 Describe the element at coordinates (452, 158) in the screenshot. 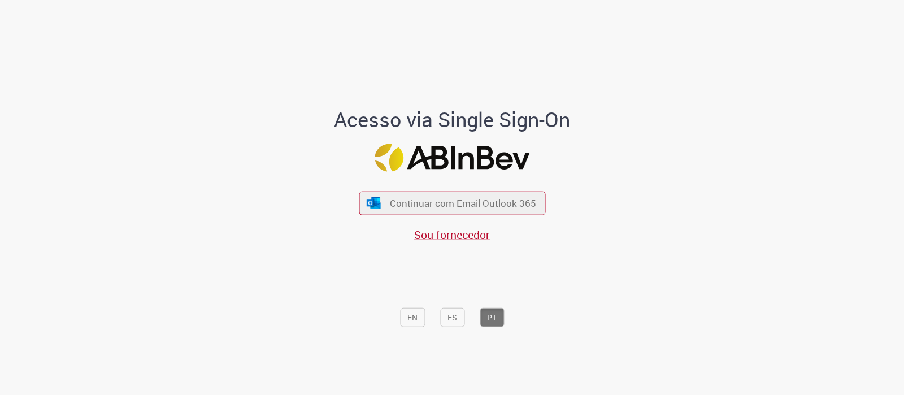

I see `img: Logo ABInBev` at that location.